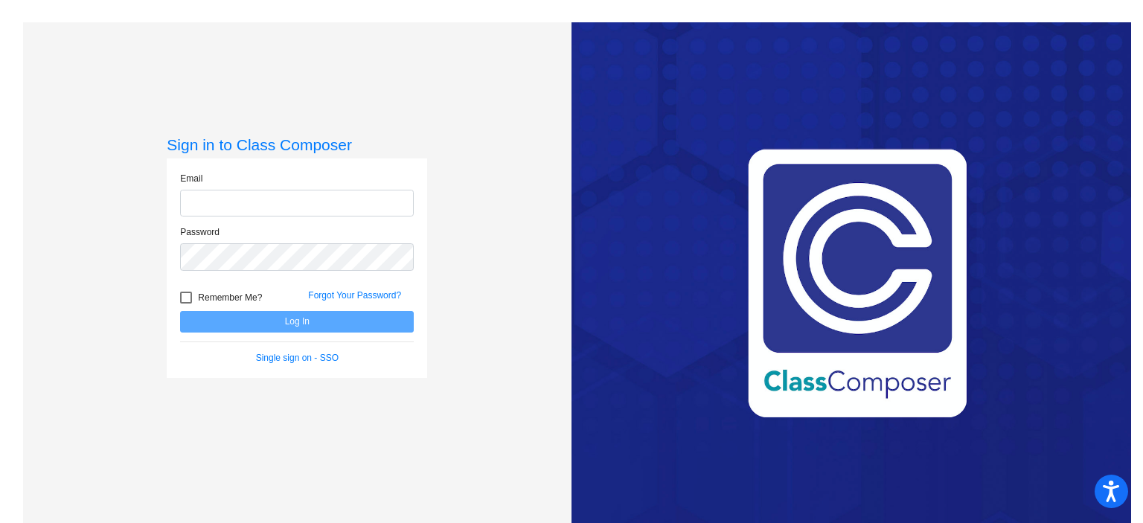  I want to click on h3: Sign in to Class Composer, so click(297, 144).